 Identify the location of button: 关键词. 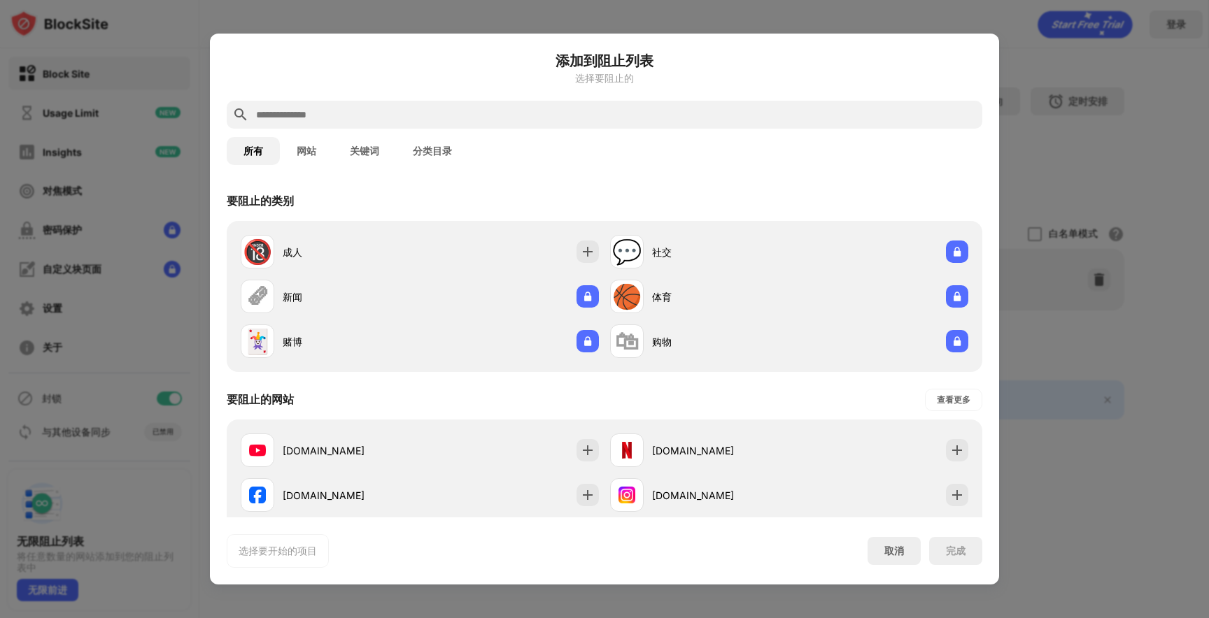
(364, 151).